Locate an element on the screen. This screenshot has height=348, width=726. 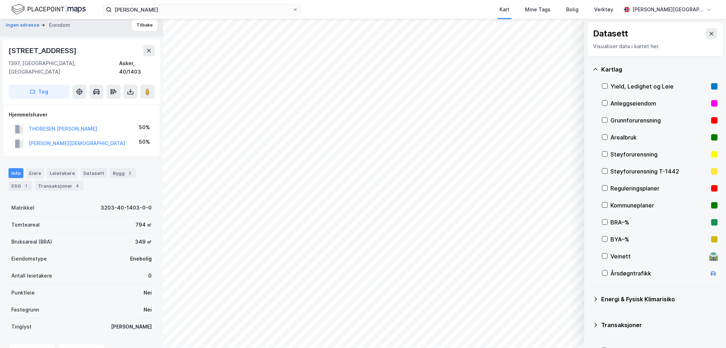
div: Bruksareal (BRA) is located at coordinates (32, 242).